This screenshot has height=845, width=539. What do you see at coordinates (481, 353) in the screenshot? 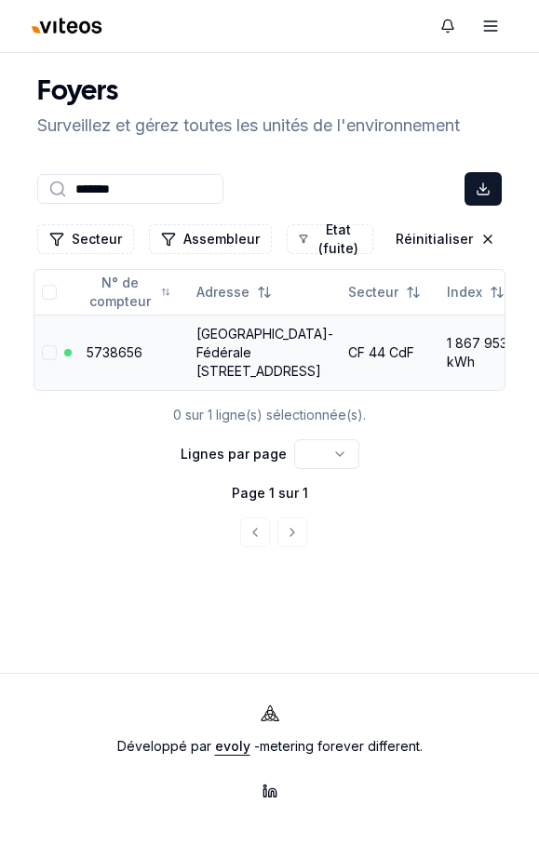
I see `div: 1 867 953 kWh` at bounding box center [481, 353].